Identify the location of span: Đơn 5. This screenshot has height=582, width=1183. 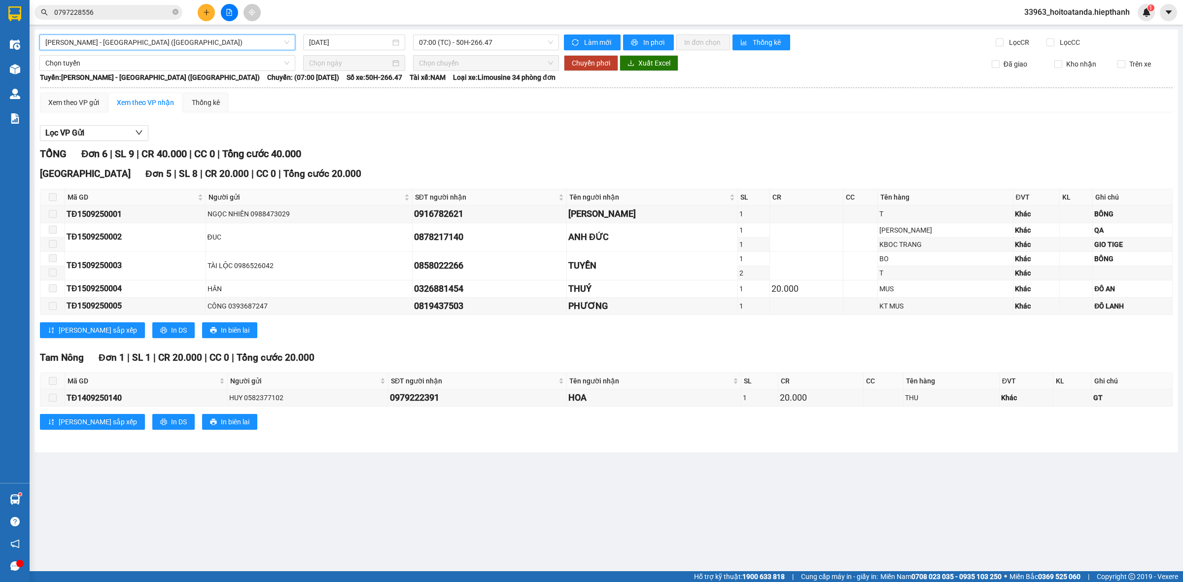
(158, 174).